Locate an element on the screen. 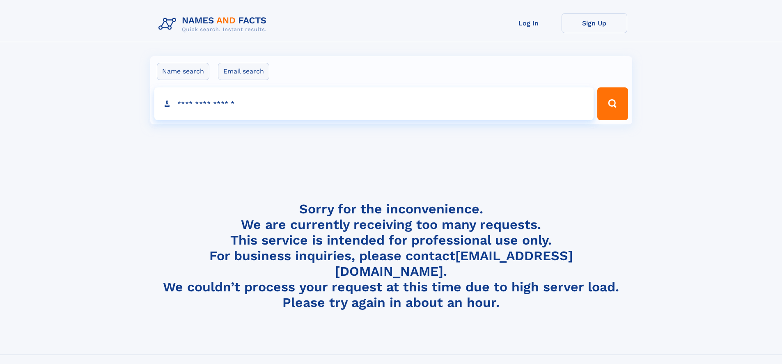  label: Email search is located at coordinates (243, 71).